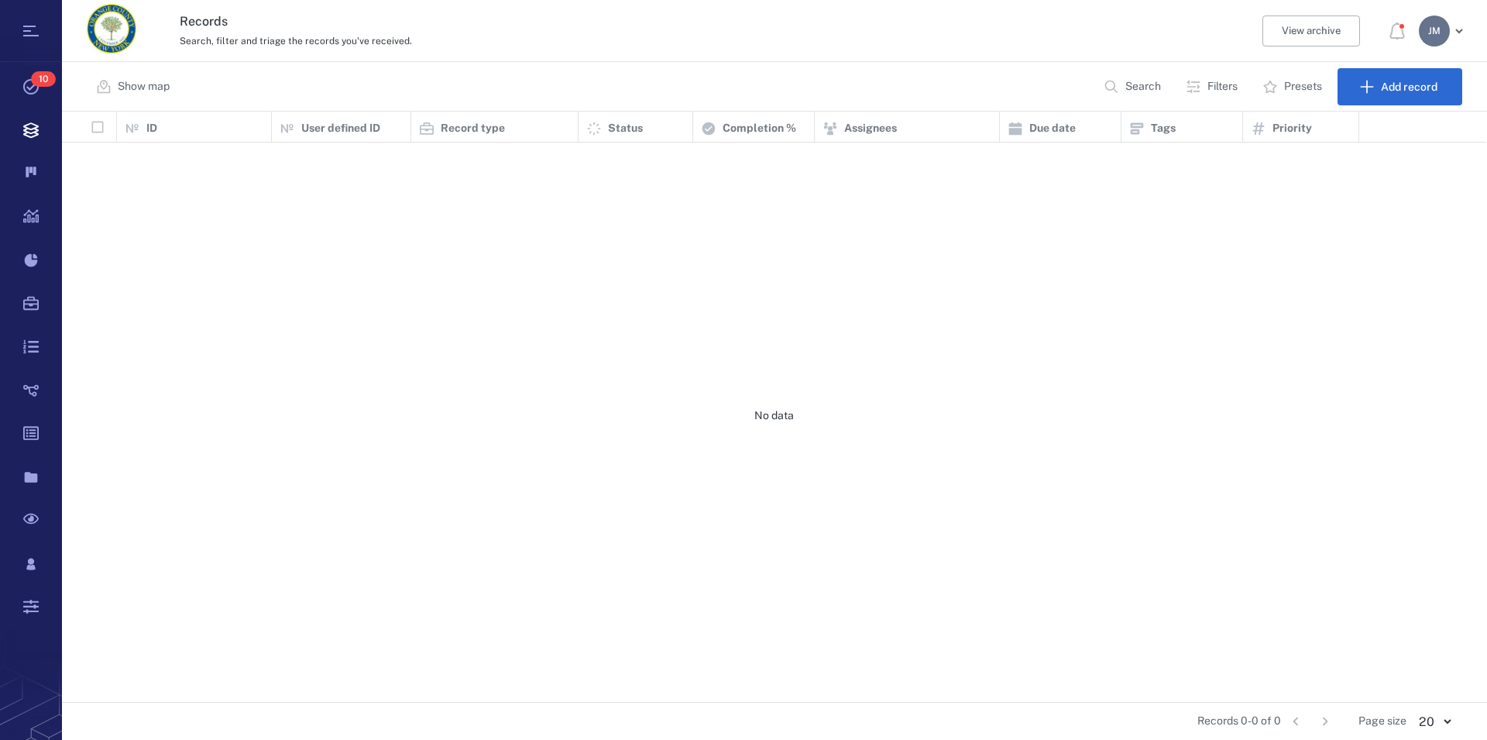  Describe the element at coordinates (143, 87) in the screenshot. I see `p: Show map` at that location.